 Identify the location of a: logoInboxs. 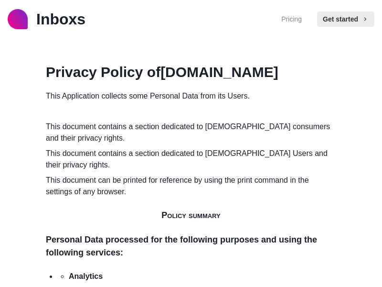
(46, 19).